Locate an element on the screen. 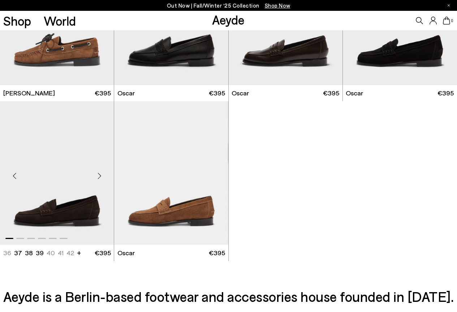  div: Previous slide is located at coordinates (14, 176).